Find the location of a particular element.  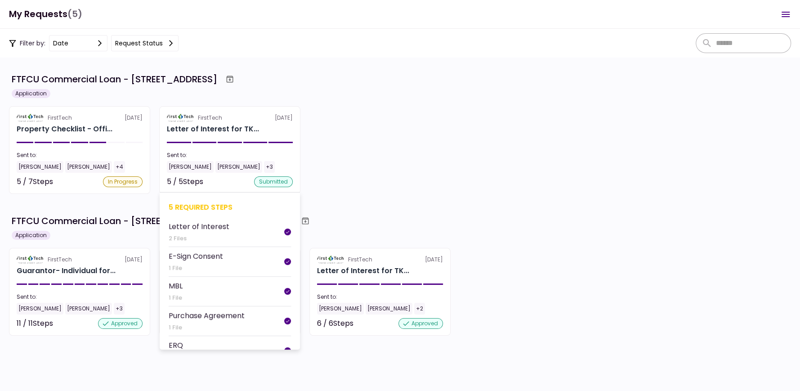

div: 5 / 7 Steps is located at coordinates (35, 182).